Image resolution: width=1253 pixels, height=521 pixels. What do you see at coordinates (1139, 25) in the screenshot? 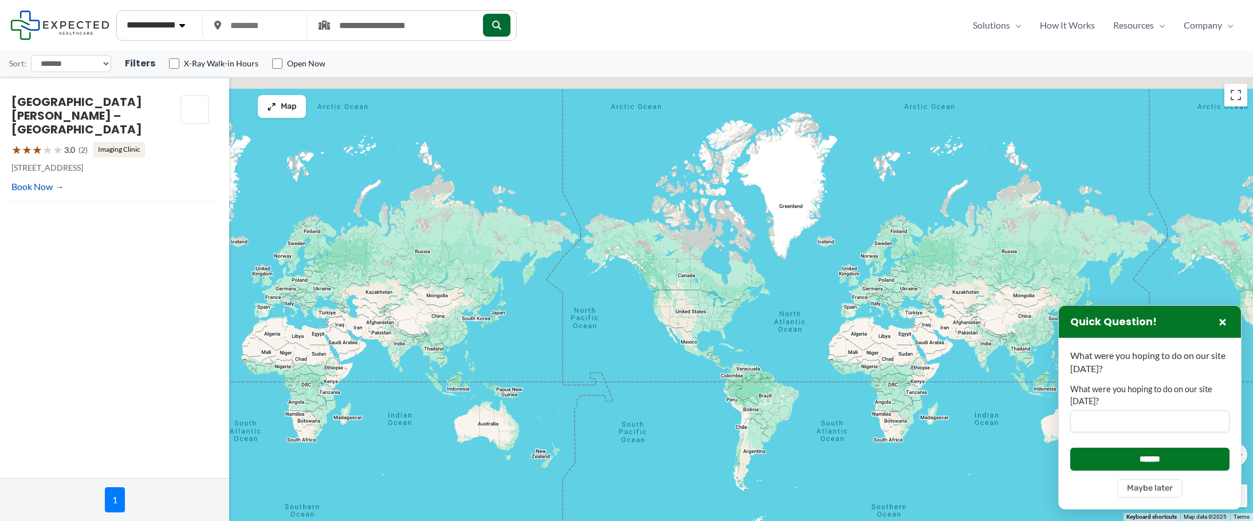
I see `a: ResourcesMenu Toggle` at bounding box center [1139, 25].